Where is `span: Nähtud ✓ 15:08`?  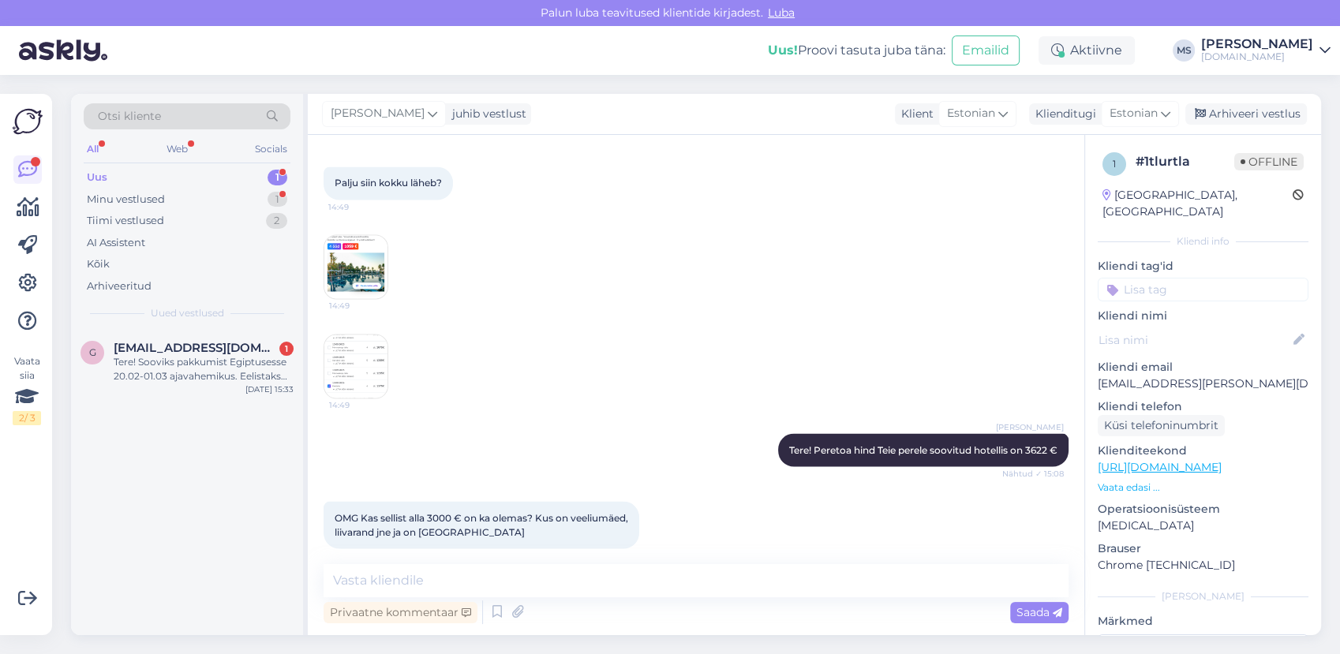
span: Nähtud ✓ 15:08 is located at coordinates (1033, 473).